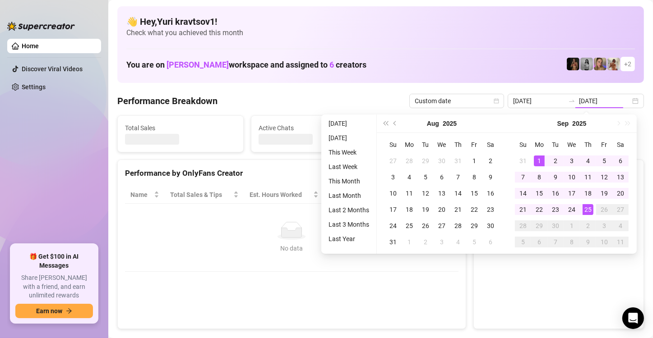 This screenshot has height=338, width=653. Describe the element at coordinates (52, 69) in the screenshot. I see `a: Discover Viral Videos` at that location.